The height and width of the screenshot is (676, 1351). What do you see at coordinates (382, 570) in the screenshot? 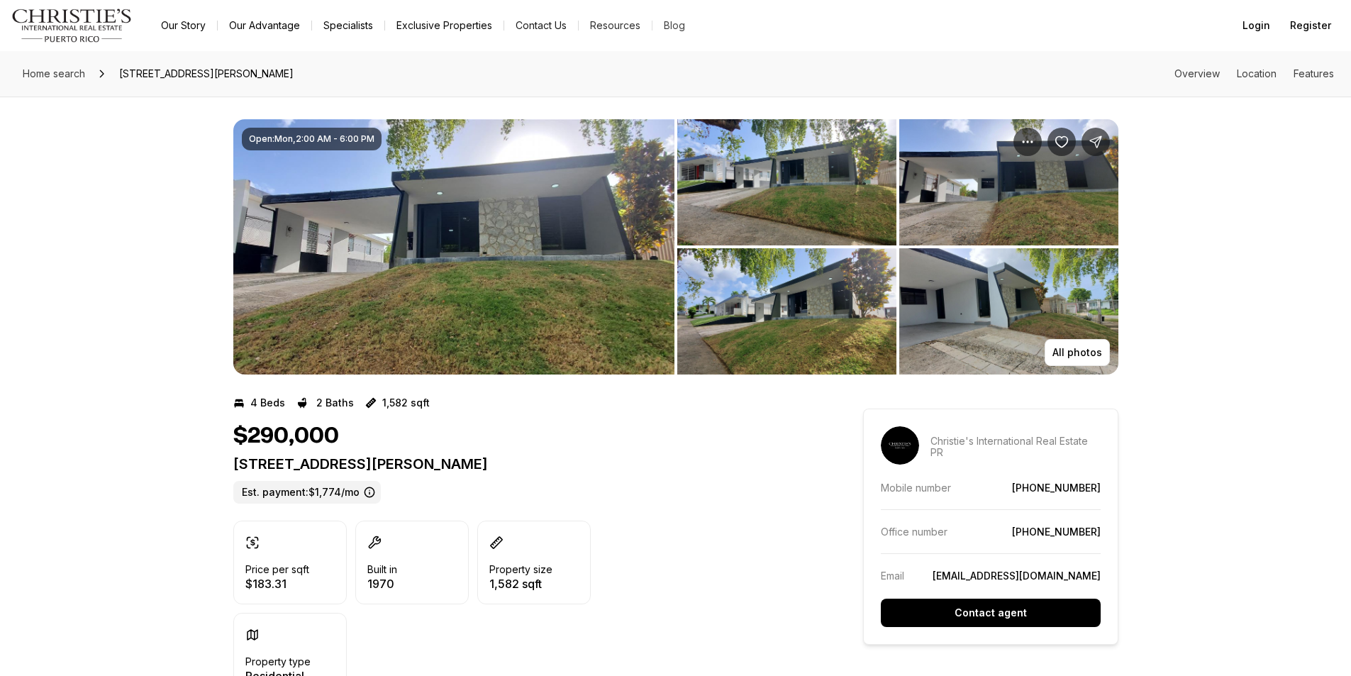
I see `p: Built in` at bounding box center [382, 570].